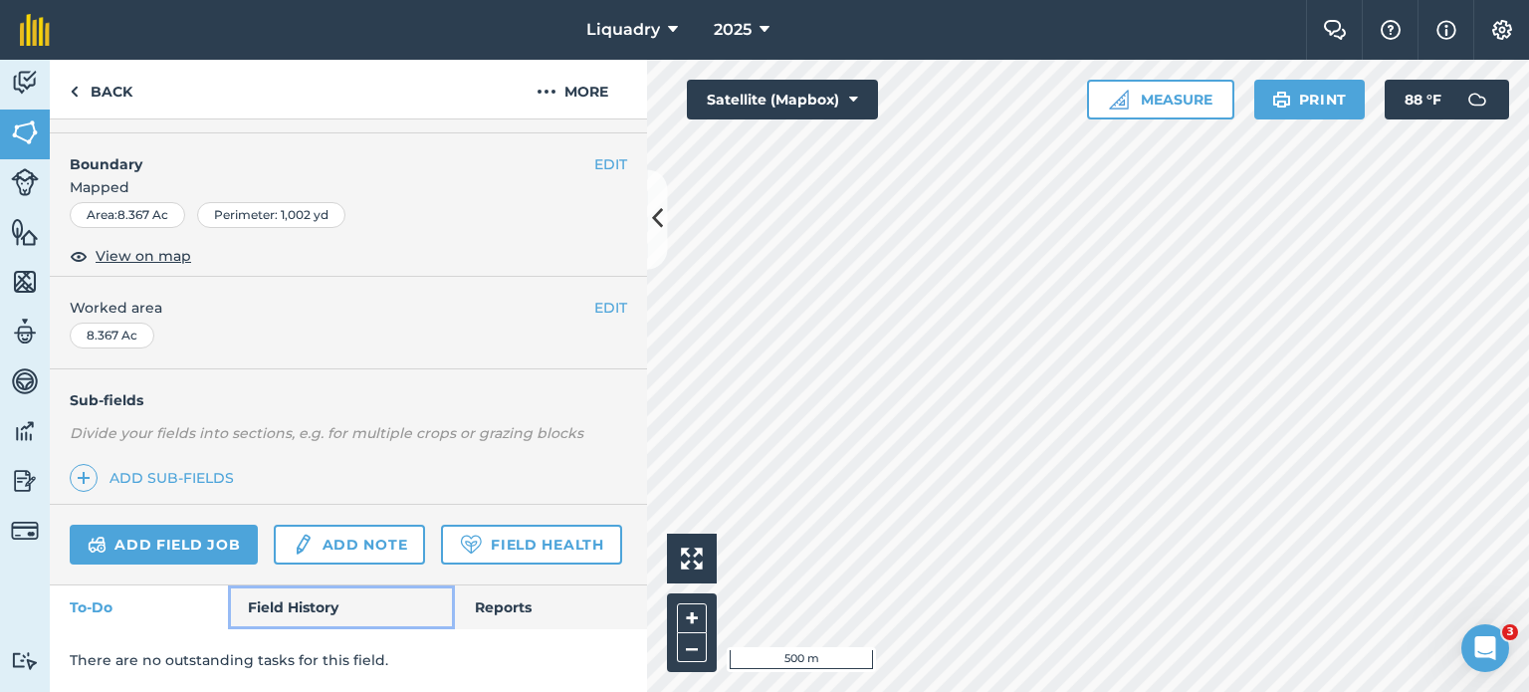 The image size is (1529, 692). Describe the element at coordinates (531, 544) in the screenshot. I see `a: Field Health` at that location.